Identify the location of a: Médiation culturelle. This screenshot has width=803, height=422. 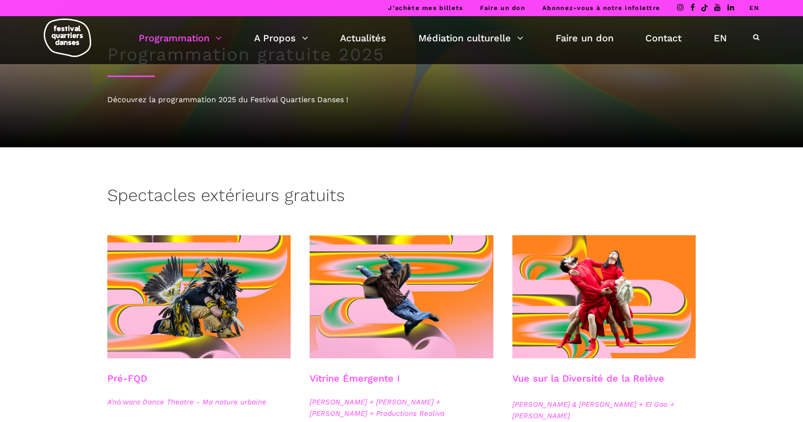
(471, 38).